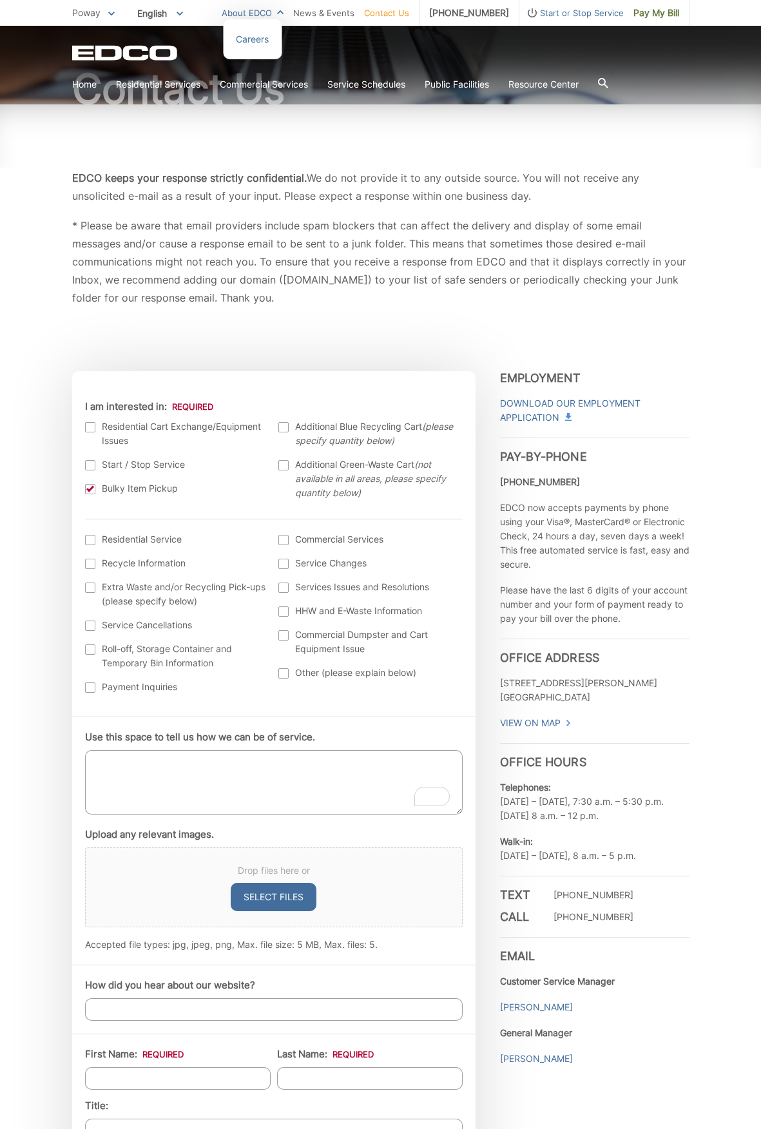 The image size is (761, 1129). Describe the element at coordinates (149, 407) in the screenshot. I see `label: I am interested in:` at that location.